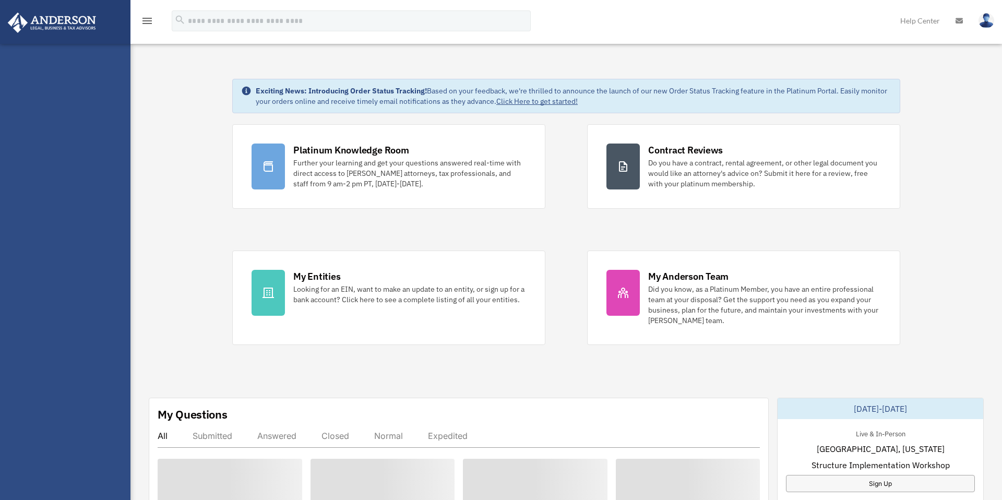  Describe the element at coordinates (448, 436) in the screenshot. I see `div: Expedited` at that location.